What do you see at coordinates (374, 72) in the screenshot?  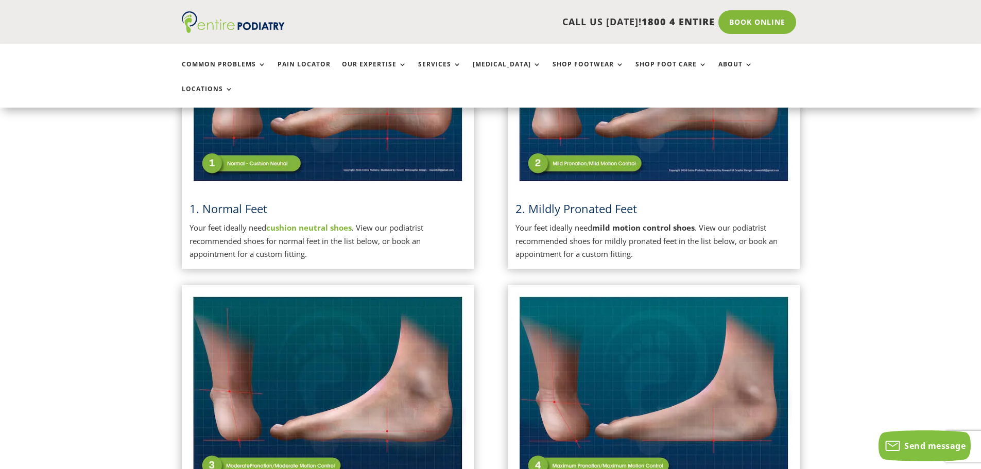 I see `a: Our Expertise` at bounding box center [374, 72].